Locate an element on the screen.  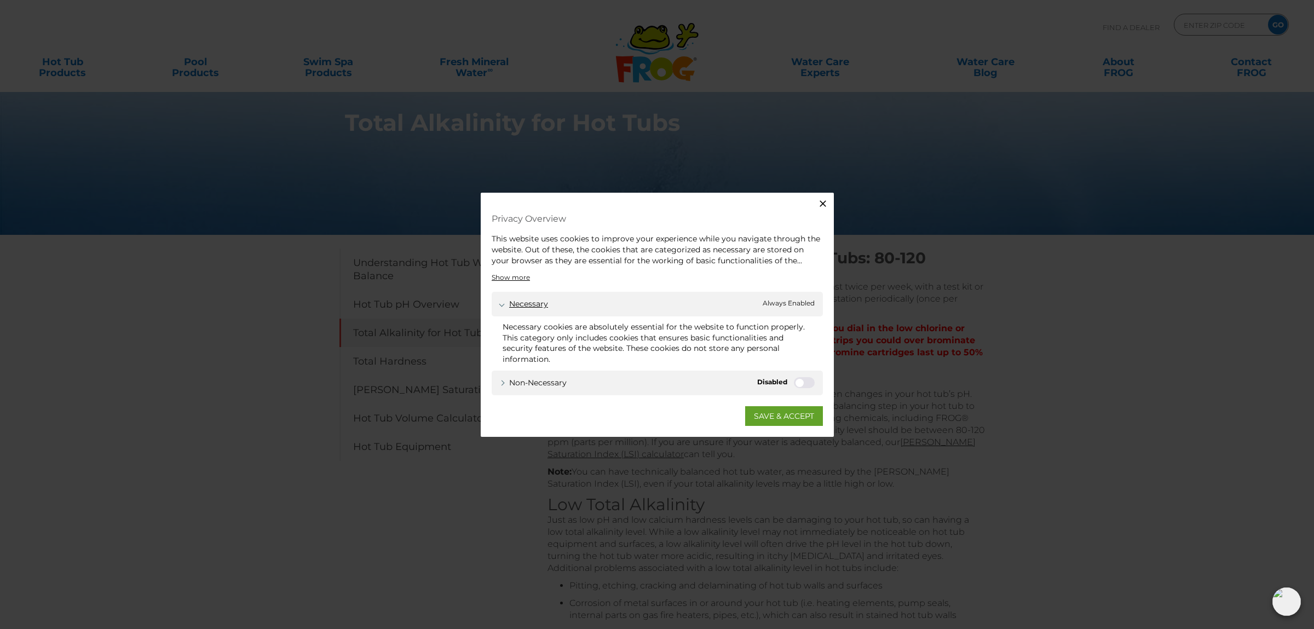
a: Necessary is located at coordinates (524, 304).